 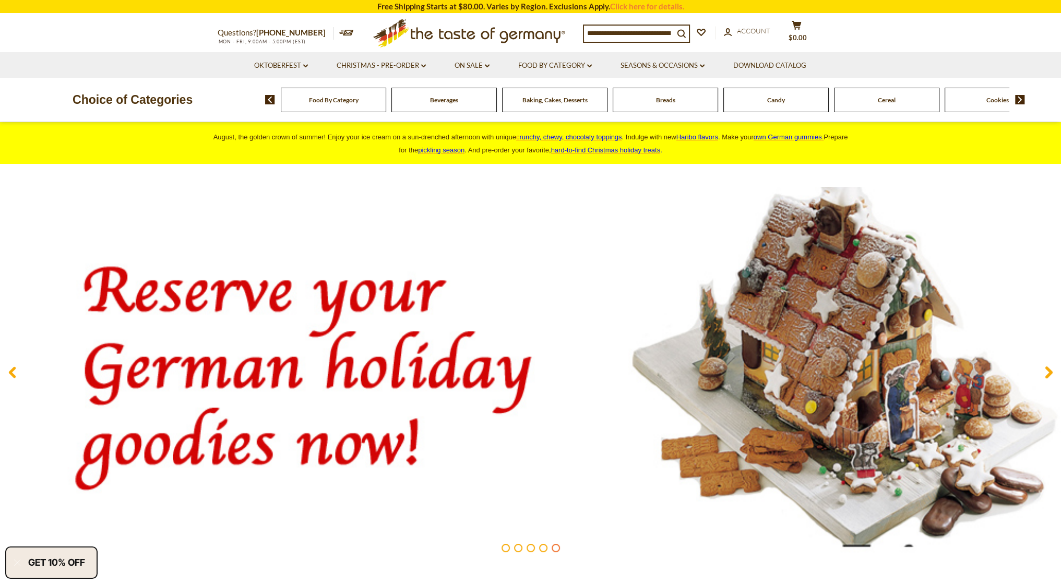 I want to click on img: previous arrow, so click(x=270, y=100).